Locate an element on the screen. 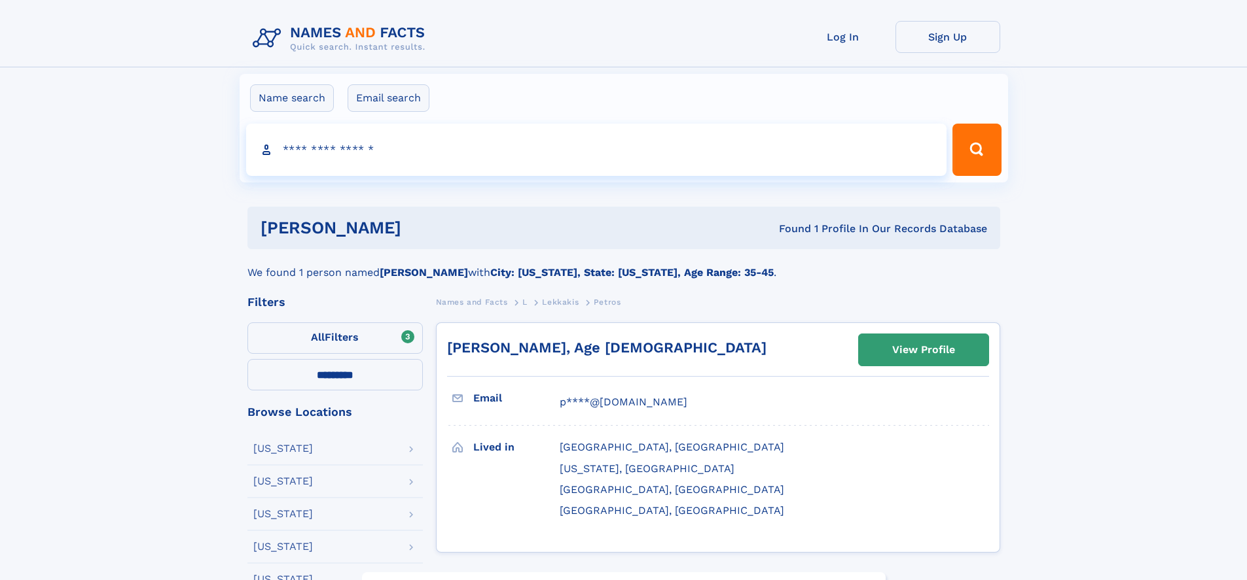  button: Search Button is located at coordinates (976, 150).